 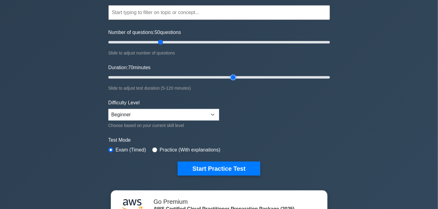 I want to click on label: Number of questions: questions, so click(x=145, y=32).